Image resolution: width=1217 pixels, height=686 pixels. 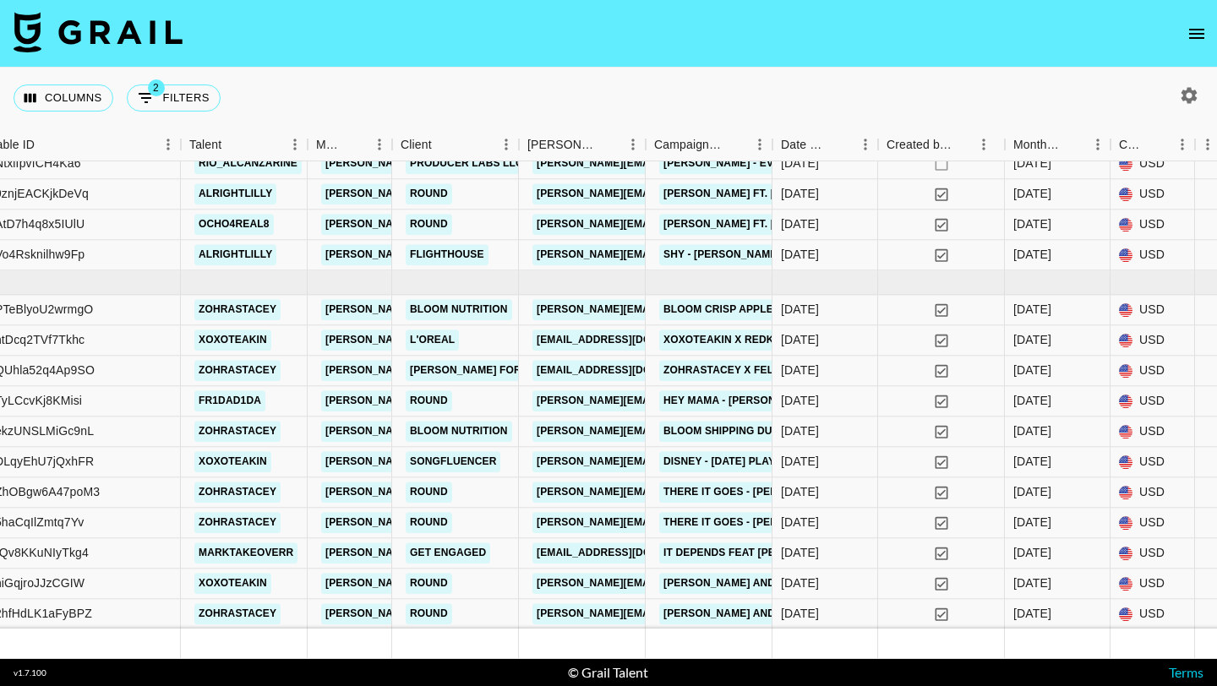 What do you see at coordinates (230, 401) in the screenshot?
I see `a: fr1dad1da` at bounding box center [230, 401].